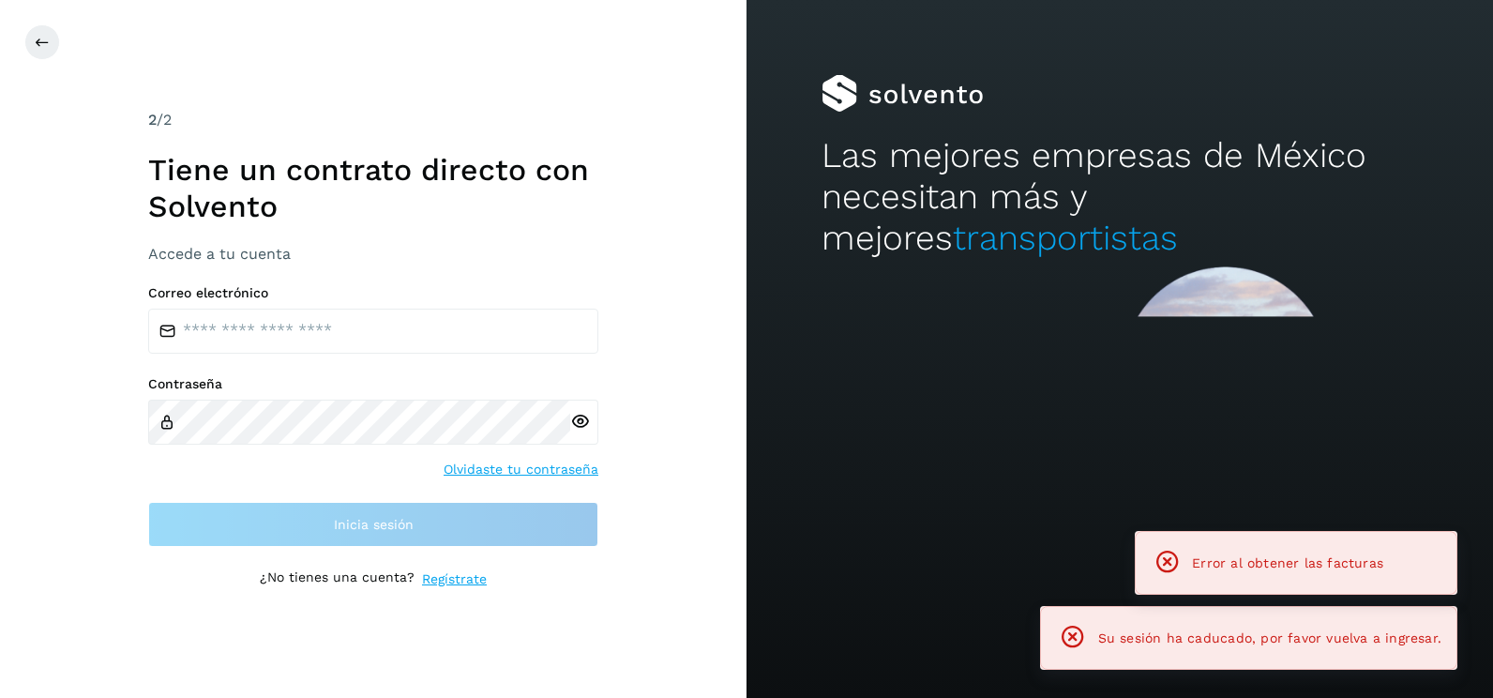  What do you see at coordinates (373, 120) in the screenshot?
I see `div: /2` at bounding box center [373, 120].